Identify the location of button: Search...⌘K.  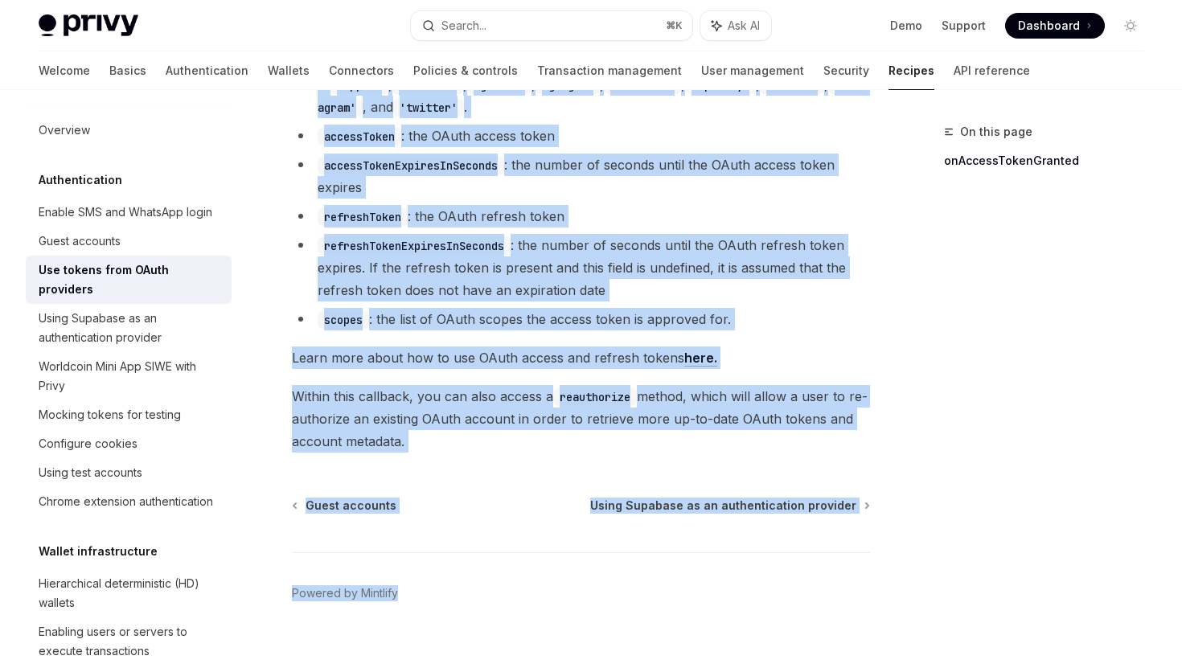
(551, 26).